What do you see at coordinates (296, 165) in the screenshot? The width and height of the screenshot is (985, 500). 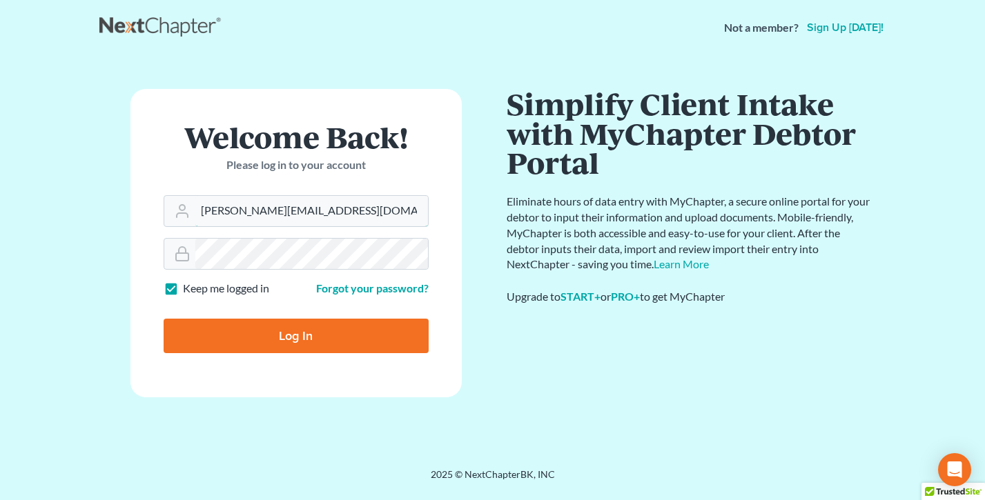 I see `p: Please log in to your account` at bounding box center [296, 165].